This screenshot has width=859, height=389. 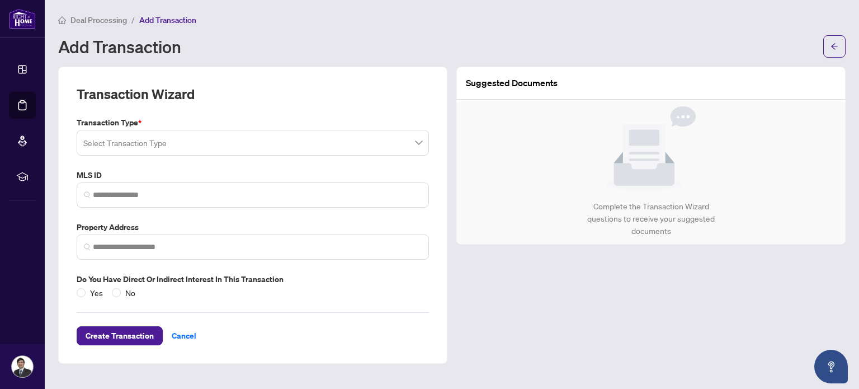 What do you see at coordinates (98, 20) in the screenshot?
I see `span: Deal Processing` at bounding box center [98, 20].